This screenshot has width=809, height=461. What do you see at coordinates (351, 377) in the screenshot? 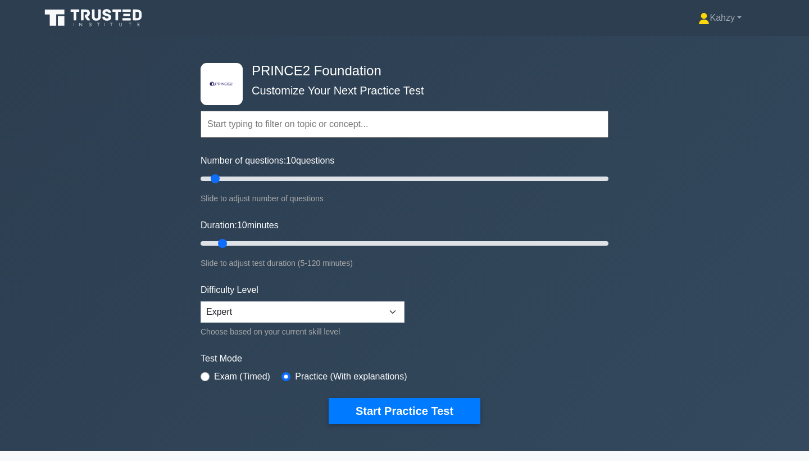
I see `label: Practice (With explanations)` at bounding box center [351, 377].